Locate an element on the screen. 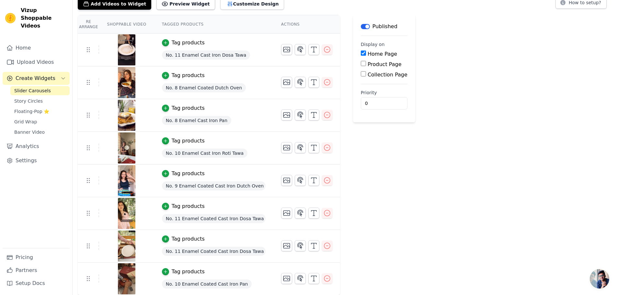 The image size is (617, 295). button: Create Widgets is located at coordinates (36, 78).